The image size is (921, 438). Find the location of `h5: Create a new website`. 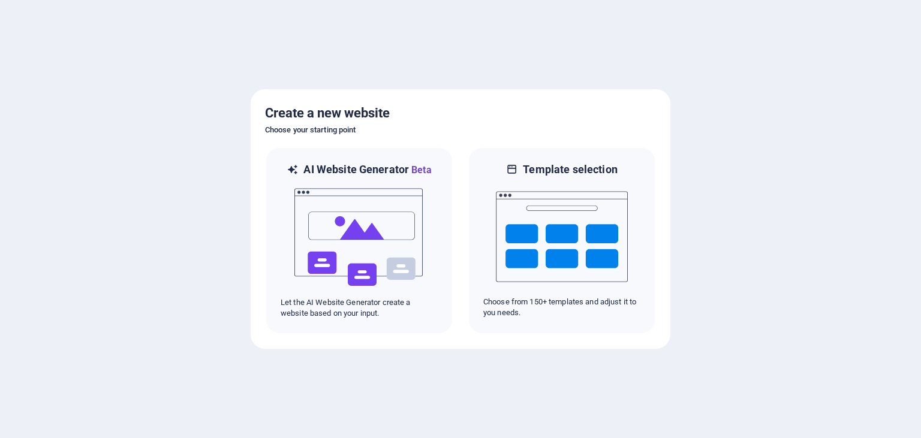

h5: Create a new website is located at coordinates (460, 113).